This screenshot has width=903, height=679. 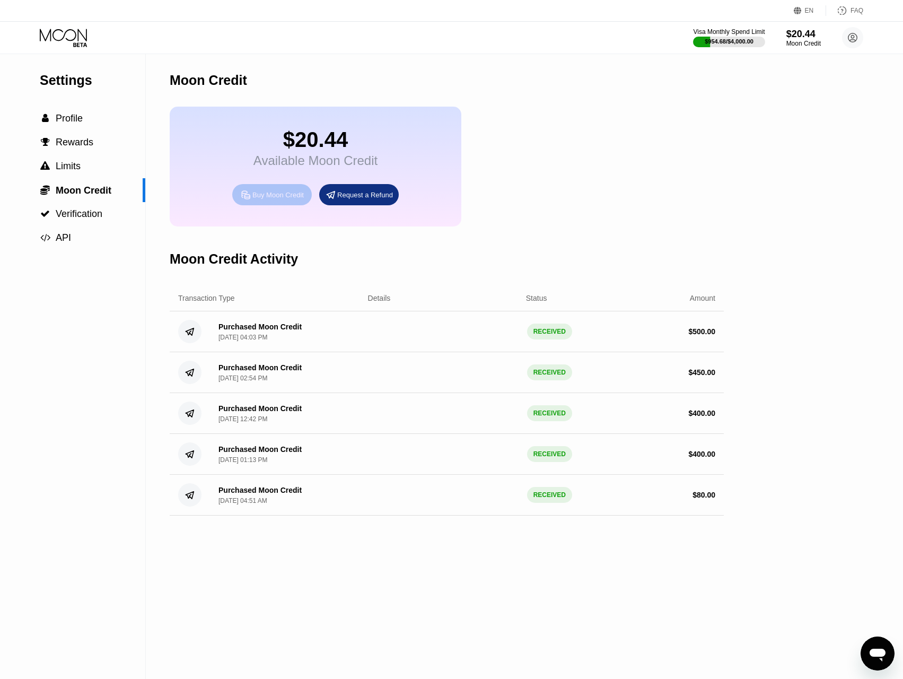 What do you see at coordinates (74, 142) in the screenshot?
I see `span: Rewards` at bounding box center [74, 142].